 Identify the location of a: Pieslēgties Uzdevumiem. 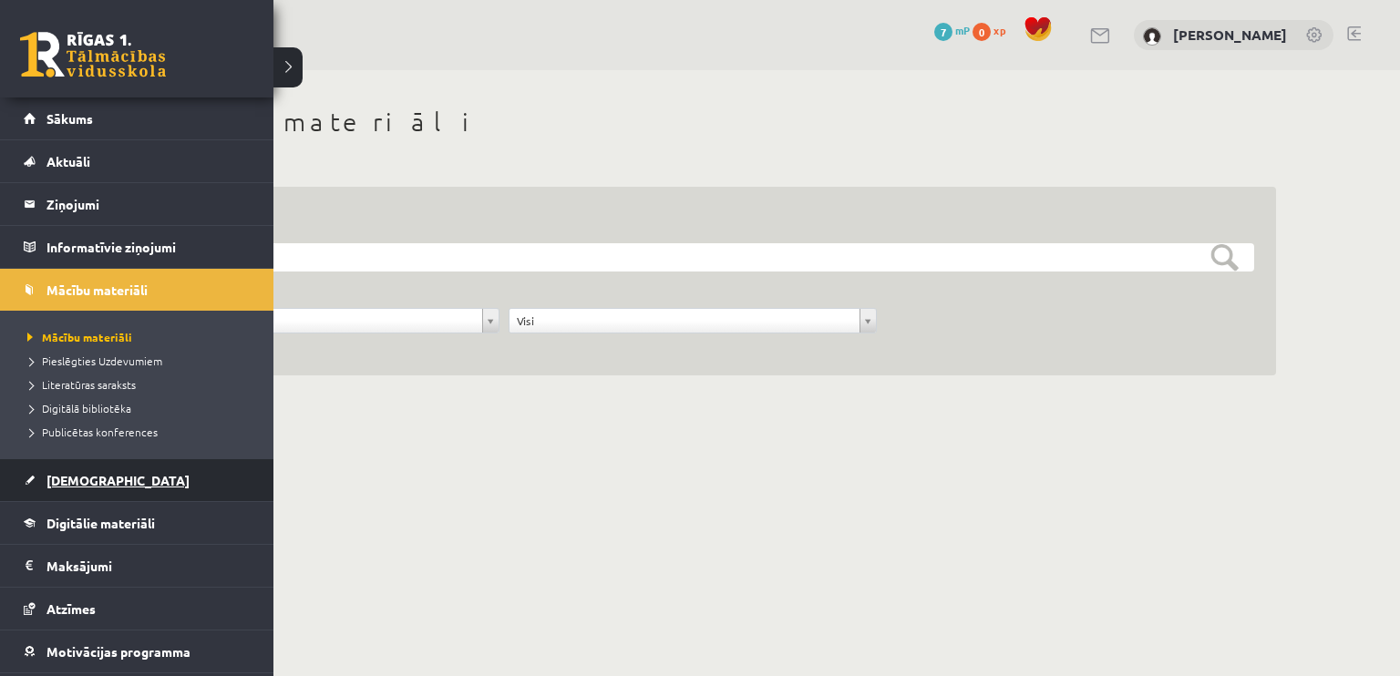
(139, 361).